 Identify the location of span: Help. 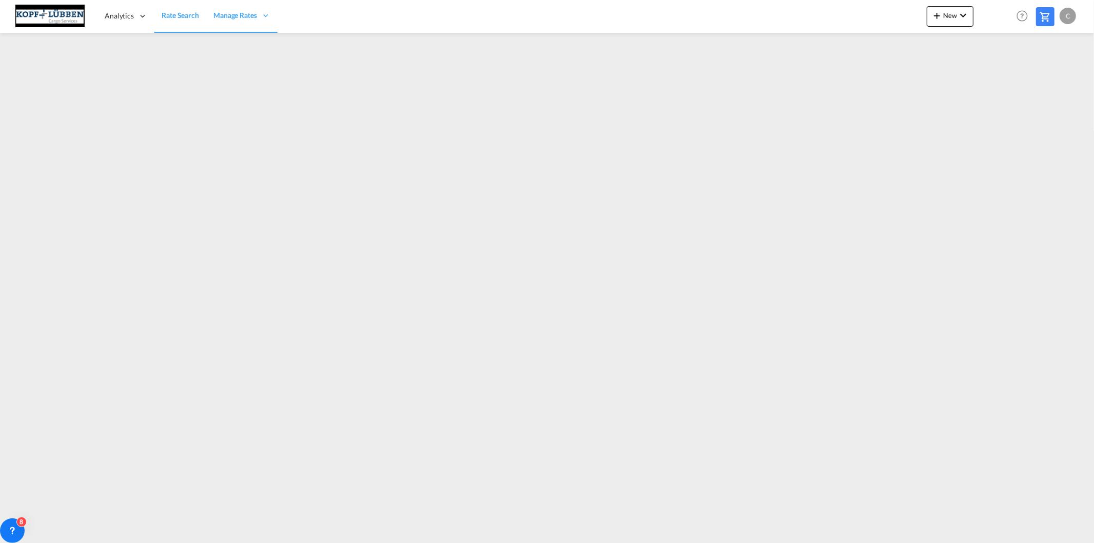
(1022, 16).